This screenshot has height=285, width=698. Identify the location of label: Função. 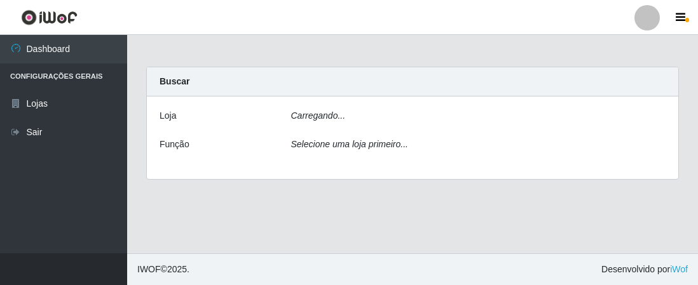
(174, 144).